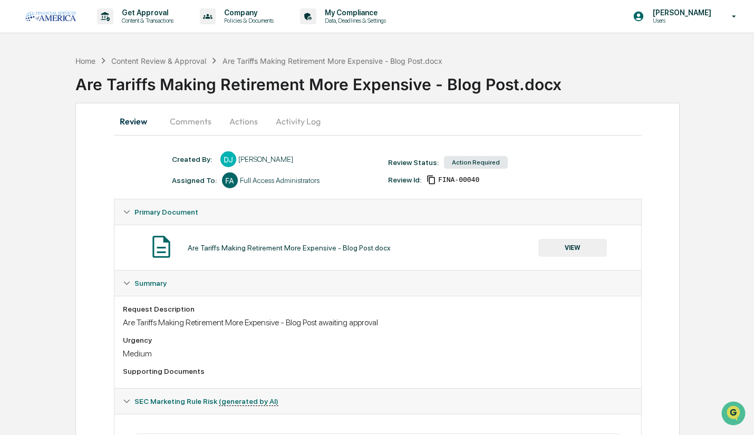 The height and width of the screenshot is (435, 754). I want to click on div: Start new chat, so click(104, 86).